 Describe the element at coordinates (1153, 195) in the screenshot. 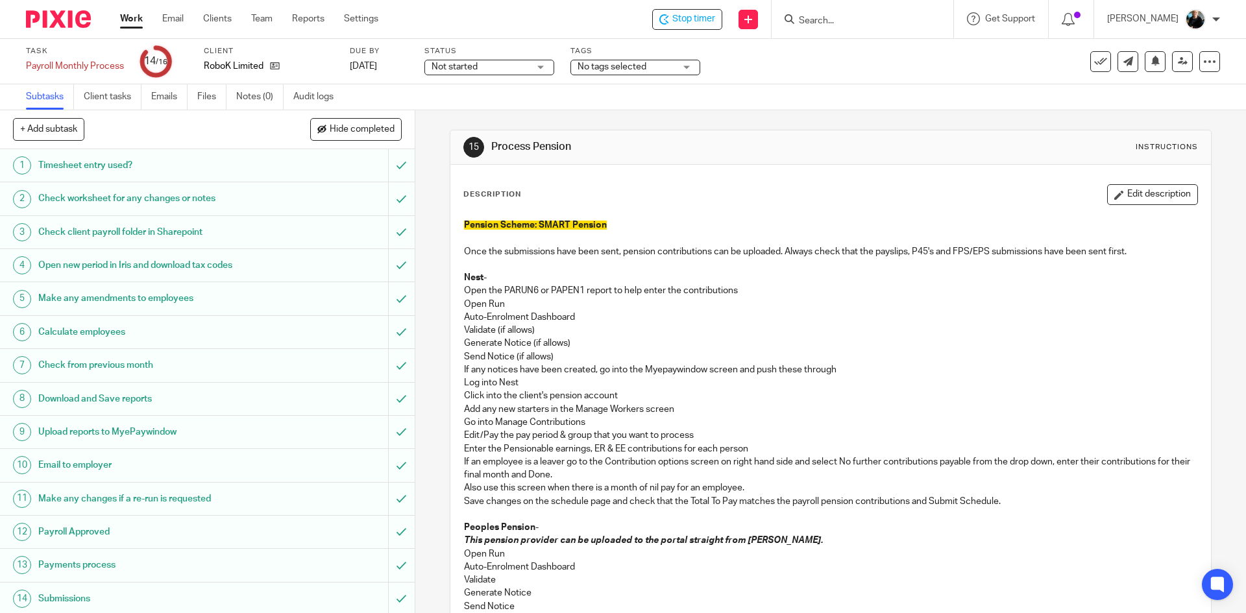

I see `button: Edit description` at that location.